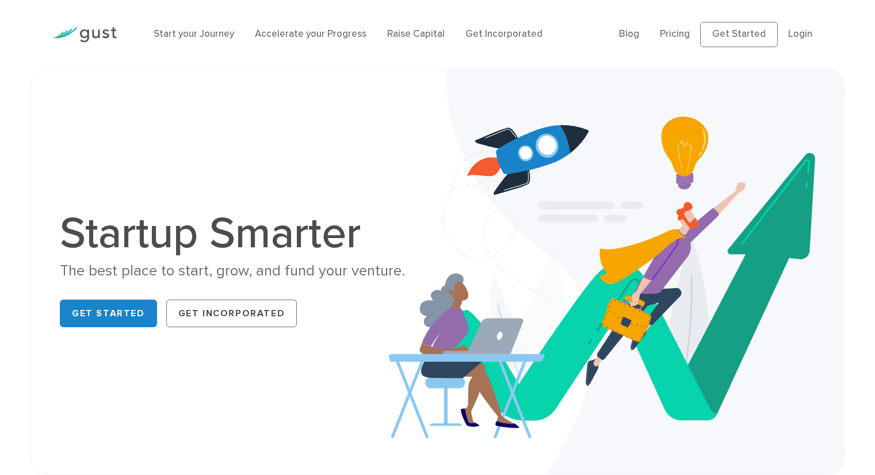  What do you see at coordinates (244, 271) in the screenshot?
I see `div: The best place to start, grow, and fund your venture.` at bounding box center [244, 271].